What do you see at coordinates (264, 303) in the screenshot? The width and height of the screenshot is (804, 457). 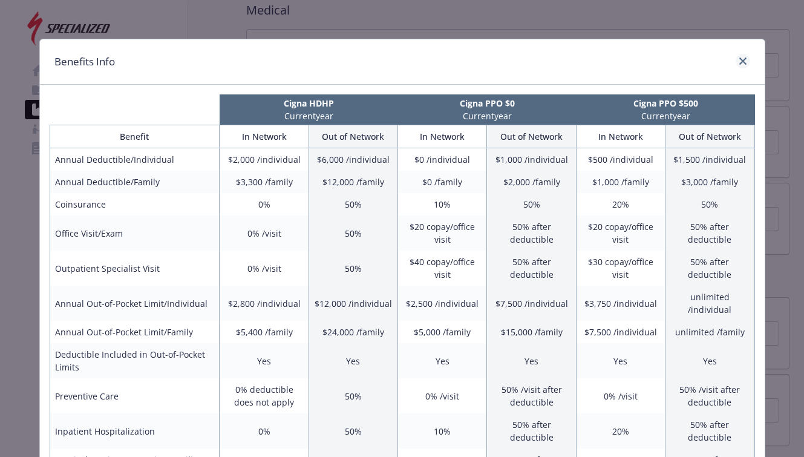 I see `td: $2,800 /individual` at bounding box center [264, 303].